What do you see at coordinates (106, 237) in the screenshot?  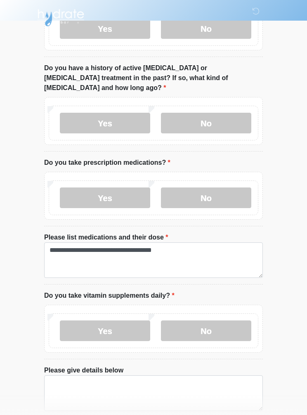 I see `label: Please list medications and their dose` at bounding box center [106, 237].